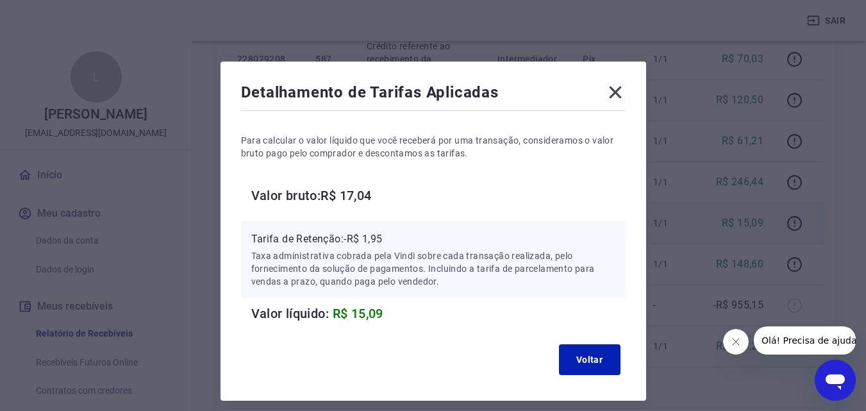 The image size is (866, 411). What do you see at coordinates (58, 14) in the screenshot?
I see `span: Olá! Precisa de ajuda?` at bounding box center [58, 14].